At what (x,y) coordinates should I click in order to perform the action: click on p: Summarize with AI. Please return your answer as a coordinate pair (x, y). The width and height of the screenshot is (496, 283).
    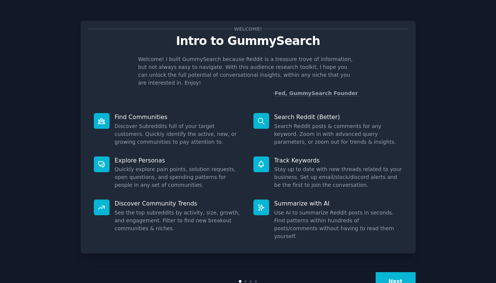
    Looking at the image, I should click on (338, 203).